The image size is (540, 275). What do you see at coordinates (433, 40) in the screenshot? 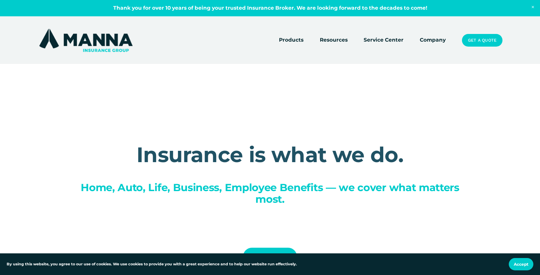
I see `a: Company` at bounding box center [433, 40].